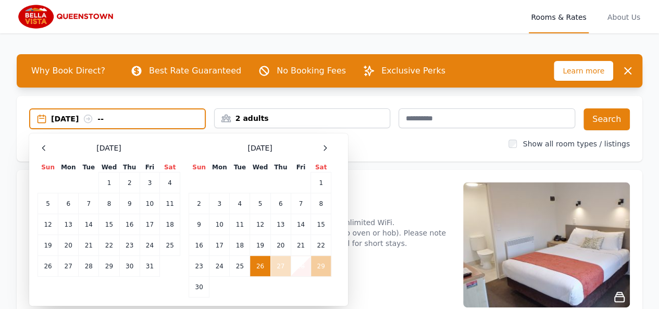 This screenshot has height=309, width=659. I want to click on p: No Booking Fees, so click(311, 71).